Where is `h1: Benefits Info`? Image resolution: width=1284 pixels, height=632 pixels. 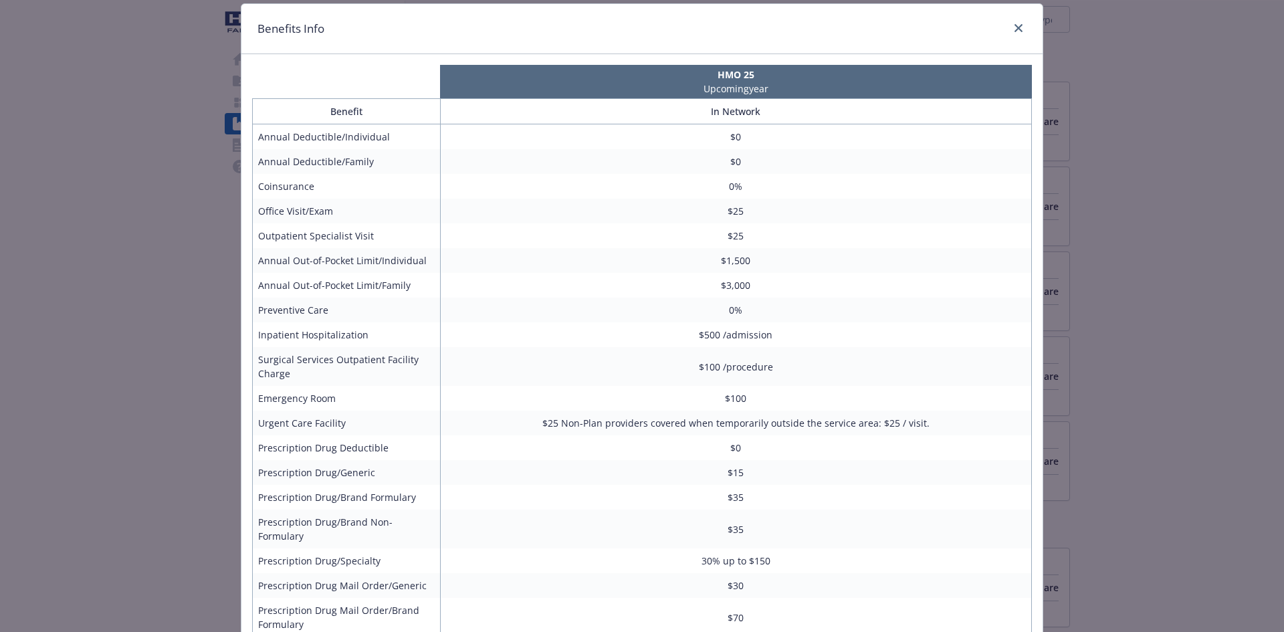
h1: Benefits Info is located at coordinates (291, 29).